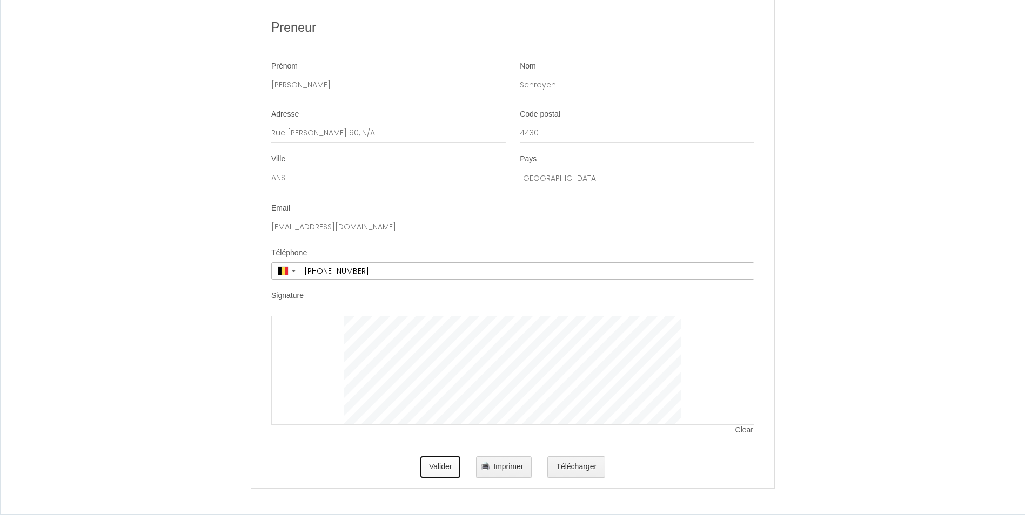 This screenshot has height=515, width=1025. Describe the element at coordinates (287, 296) in the screenshot. I see `label: Signature` at that location.